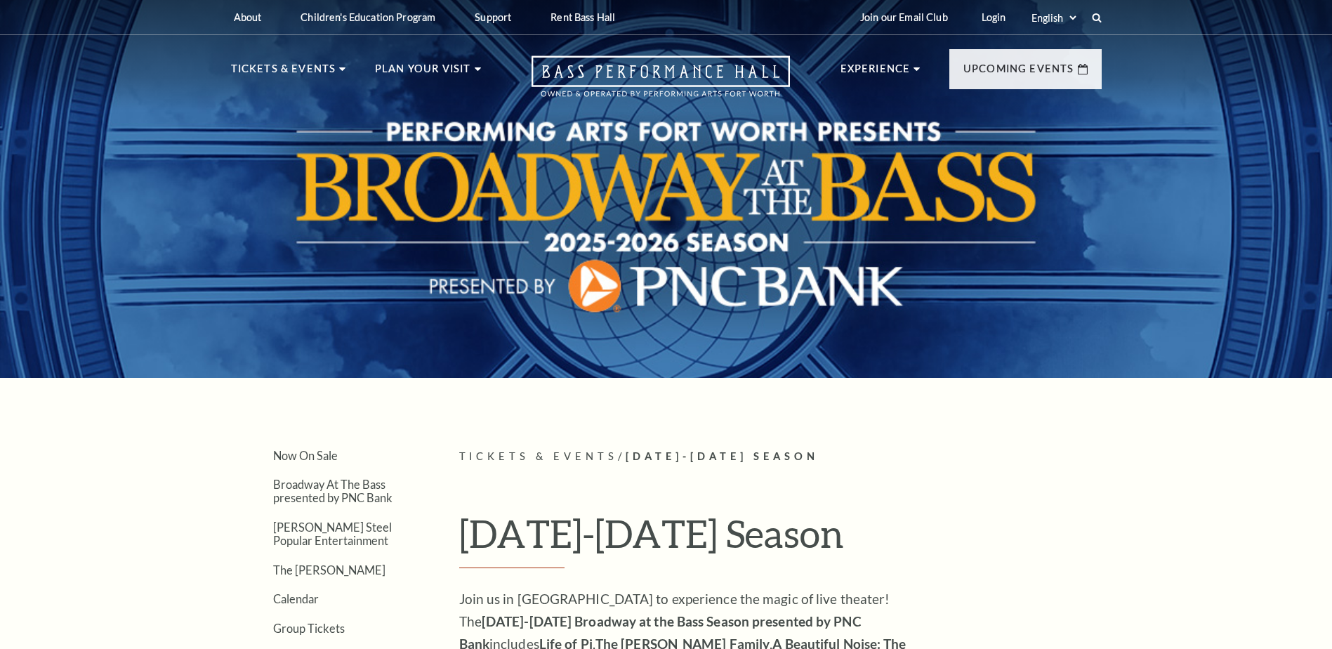 The width and height of the screenshot is (1332, 649). Describe the element at coordinates (583, 17) in the screenshot. I see `p: Rent Bass Hall` at that location.